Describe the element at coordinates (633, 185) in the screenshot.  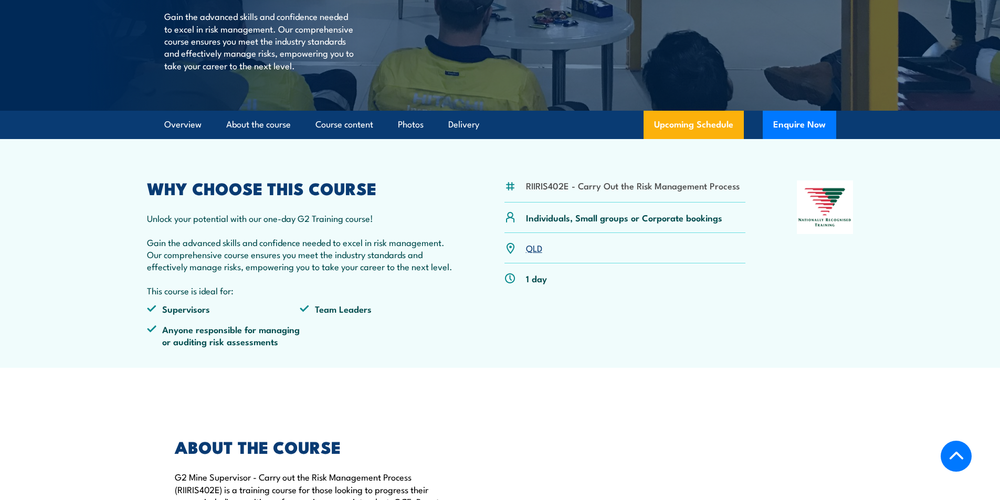
I see `li: RIIRIS402E - Carry Out the Risk Management Process` at that location.